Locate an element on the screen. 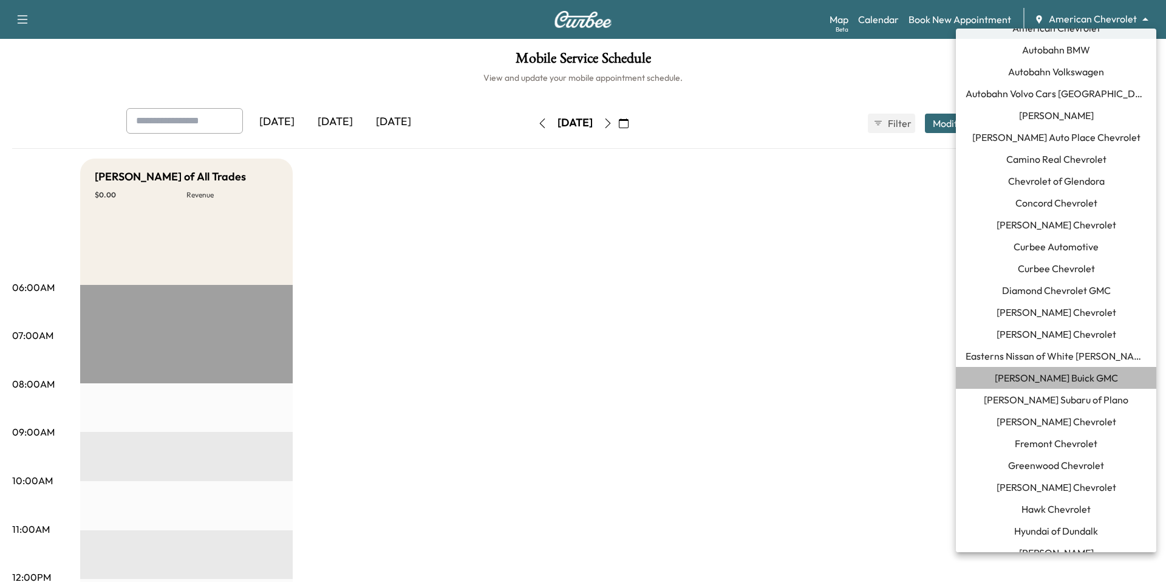 Image resolution: width=1166 pixels, height=582 pixels. span: Camino Real Chevrolet is located at coordinates (1056, 159).